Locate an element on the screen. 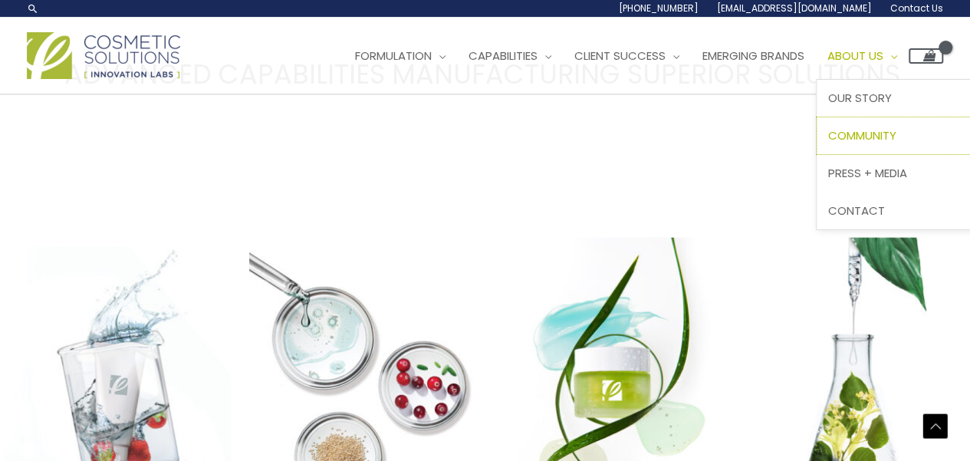  span: Emerging Brands is located at coordinates (753, 55).